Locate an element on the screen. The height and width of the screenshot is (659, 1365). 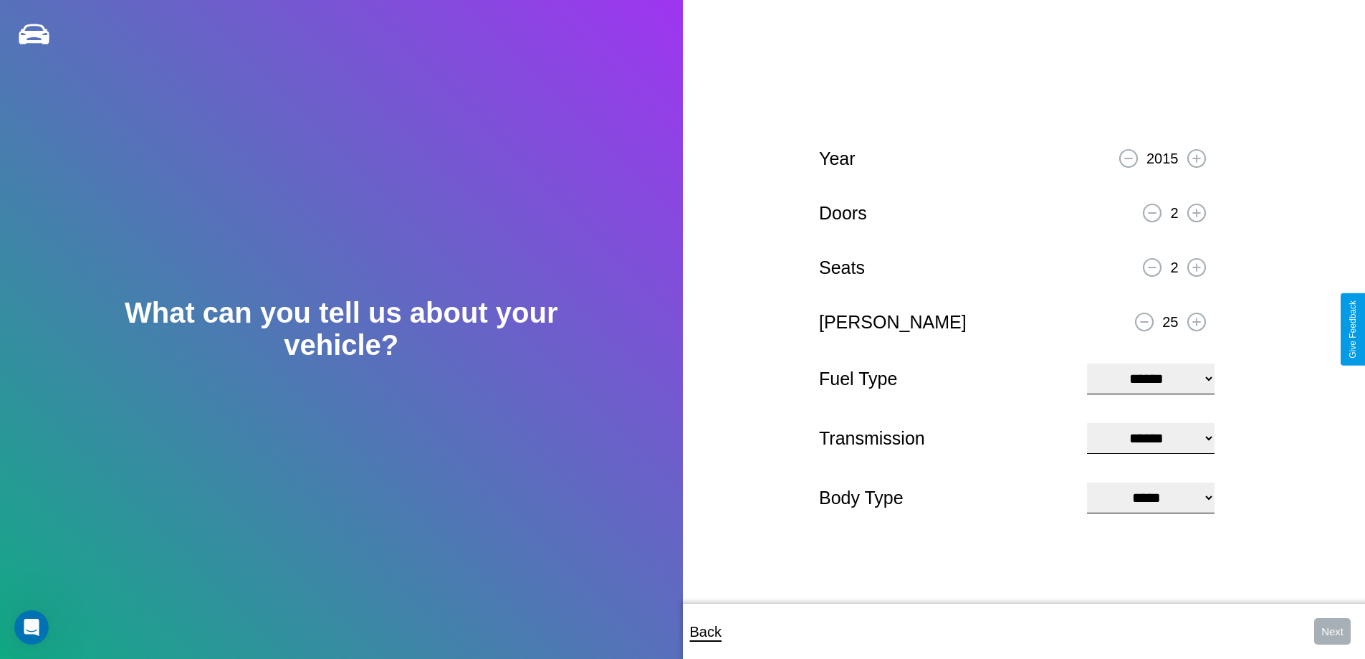
p: Year is located at coordinates (837, 158).